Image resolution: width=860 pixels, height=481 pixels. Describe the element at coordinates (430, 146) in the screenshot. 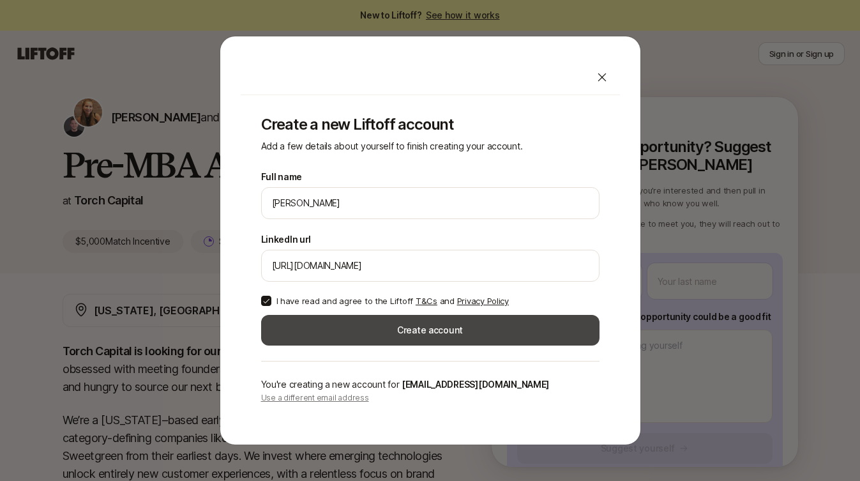

I see `p: Add a few details about yourself to finish creating your account.` at that location.